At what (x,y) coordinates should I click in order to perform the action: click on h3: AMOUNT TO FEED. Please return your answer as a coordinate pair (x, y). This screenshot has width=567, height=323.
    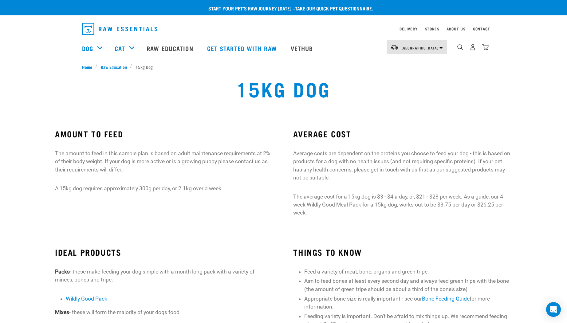
    Looking at the image, I should click on (164, 134).